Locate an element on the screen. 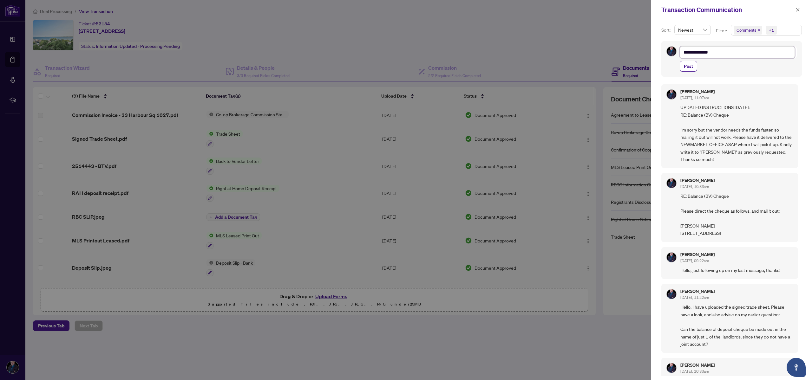  span: Hello, I have uploaded the signed trade sheet. Please have a look, and also advise on my earlier ... is located at coordinates (736, 326).